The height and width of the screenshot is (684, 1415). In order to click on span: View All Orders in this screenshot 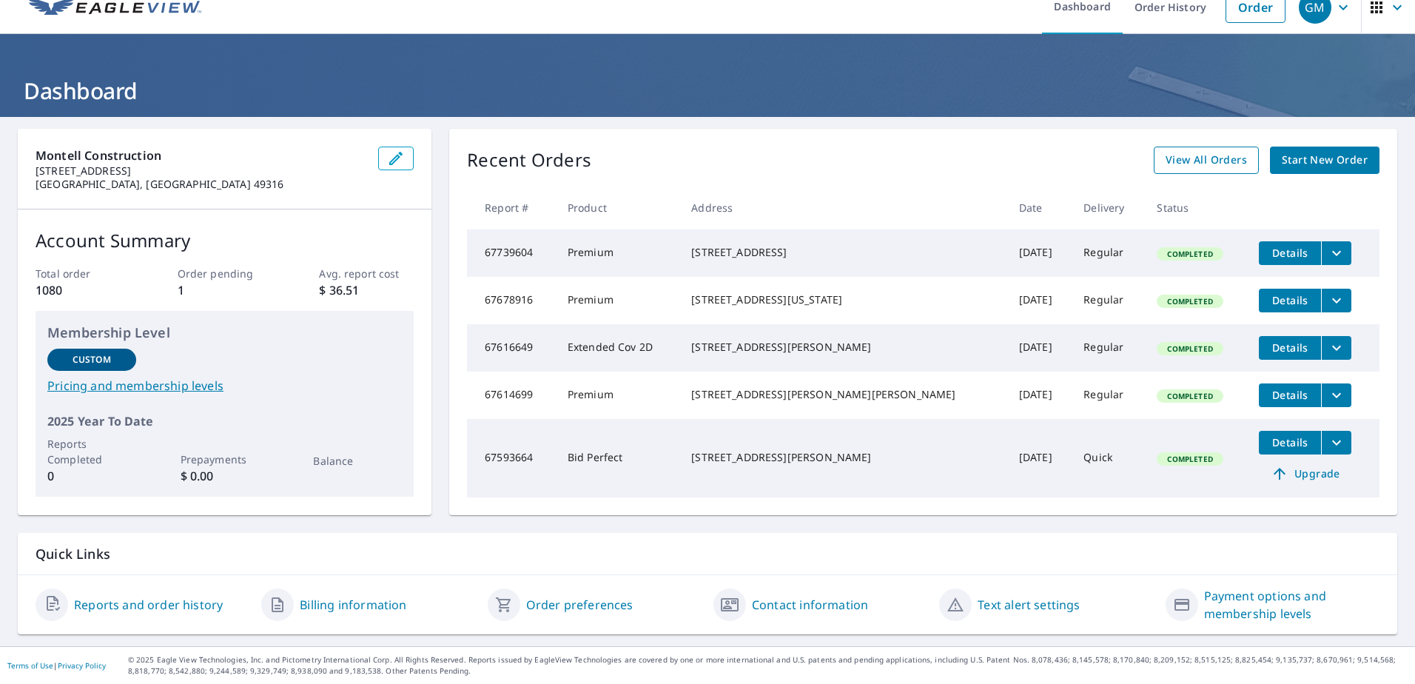, I will do `click(1206, 160)`.